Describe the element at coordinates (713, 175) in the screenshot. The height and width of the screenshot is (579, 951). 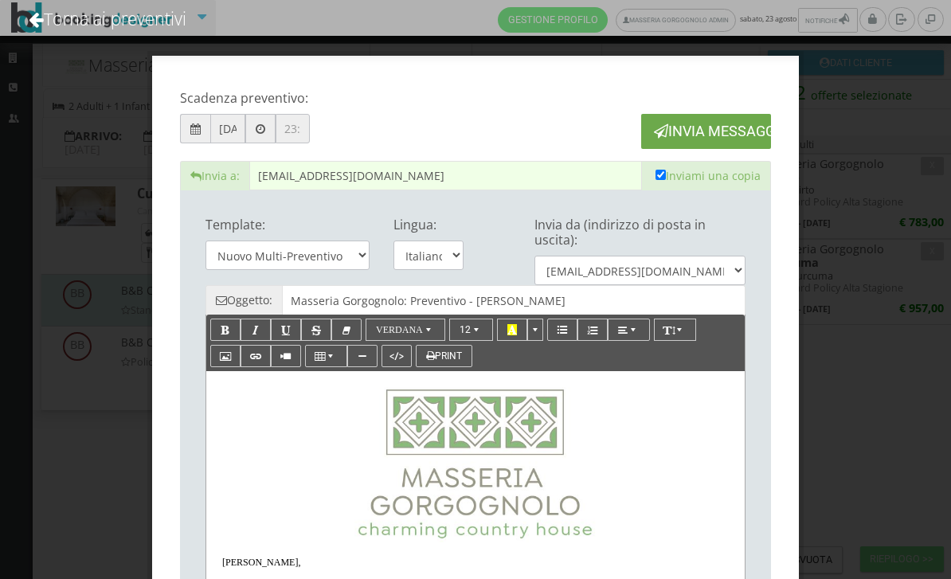
I see `span: Inviami una copia` at that location.